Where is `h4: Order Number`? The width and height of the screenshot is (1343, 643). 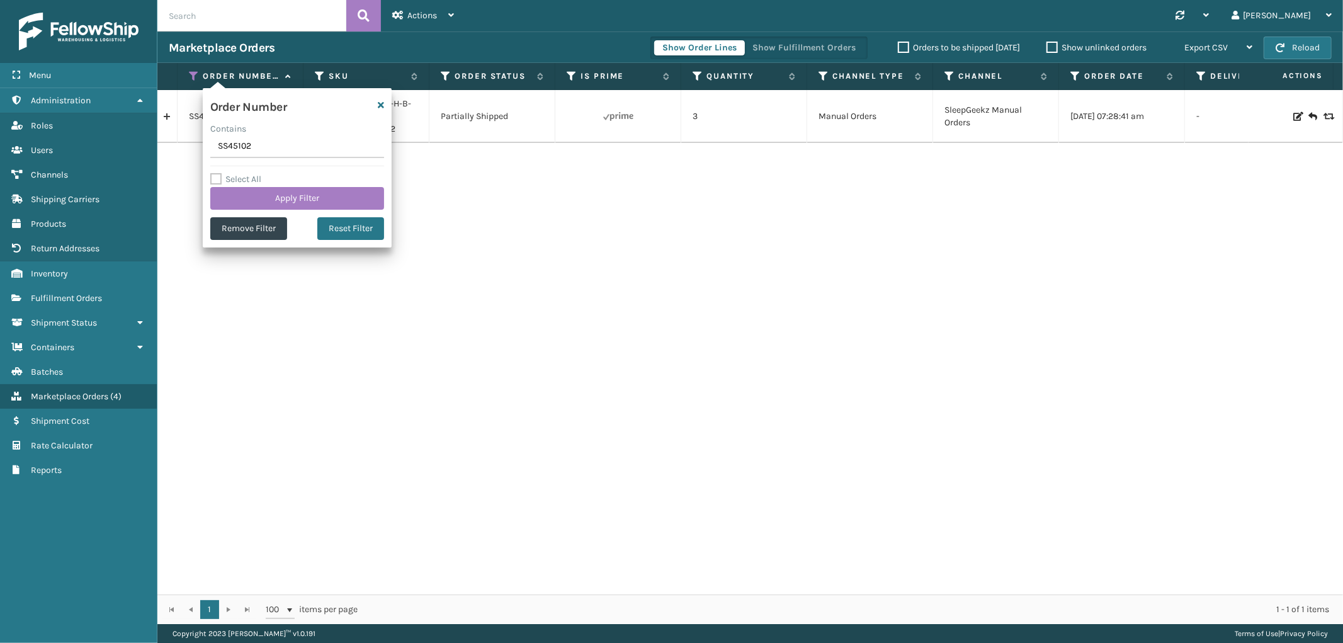 h4: Order Number is located at coordinates (248, 105).